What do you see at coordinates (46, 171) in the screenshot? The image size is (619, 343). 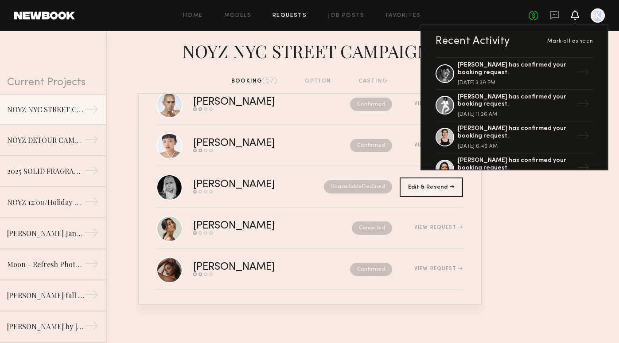 I see `div: 2025 SOLID FRAGRANCE CAMPAIGN` at bounding box center [46, 171].